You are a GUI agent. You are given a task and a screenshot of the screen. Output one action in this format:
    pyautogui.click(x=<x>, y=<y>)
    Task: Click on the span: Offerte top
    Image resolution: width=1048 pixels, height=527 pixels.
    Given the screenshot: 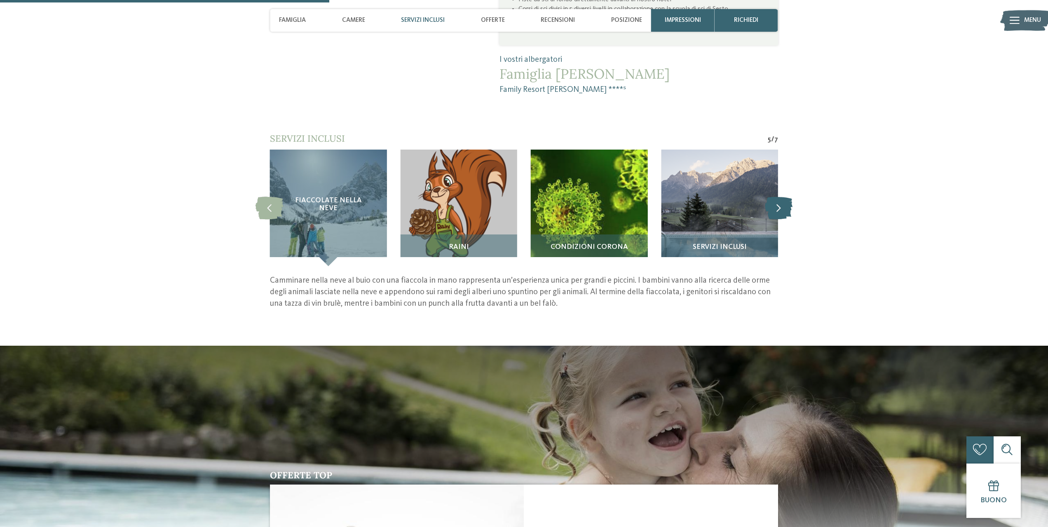 What is the action you would take?
    pyautogui.click(x=301, y=475)
    